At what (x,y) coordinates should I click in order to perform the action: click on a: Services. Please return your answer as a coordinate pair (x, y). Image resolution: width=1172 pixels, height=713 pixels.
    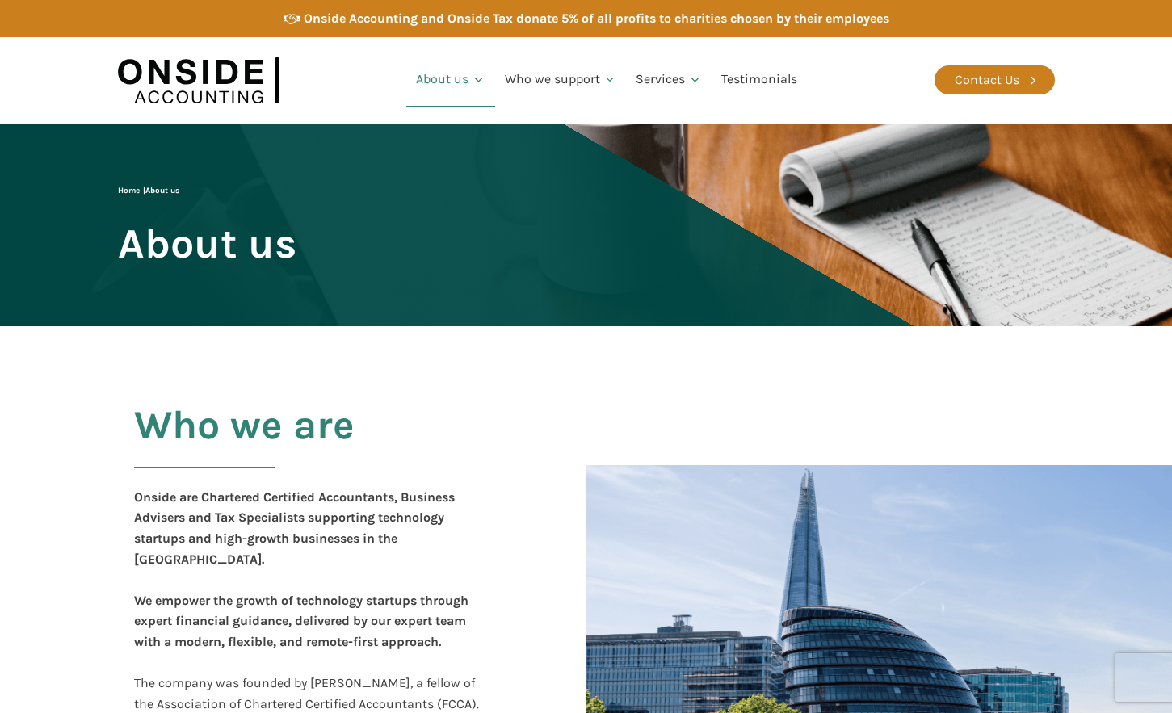
    Looking at the image, I should click on (669, 80).